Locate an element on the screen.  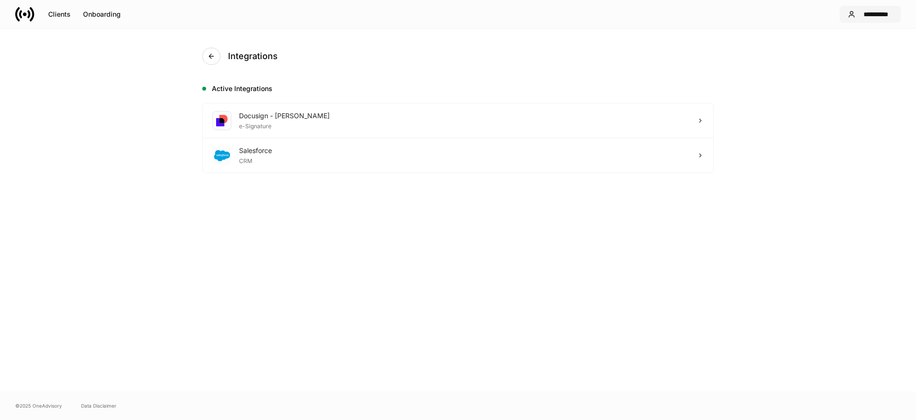
button: Clients is located at coordinates (59, 14).